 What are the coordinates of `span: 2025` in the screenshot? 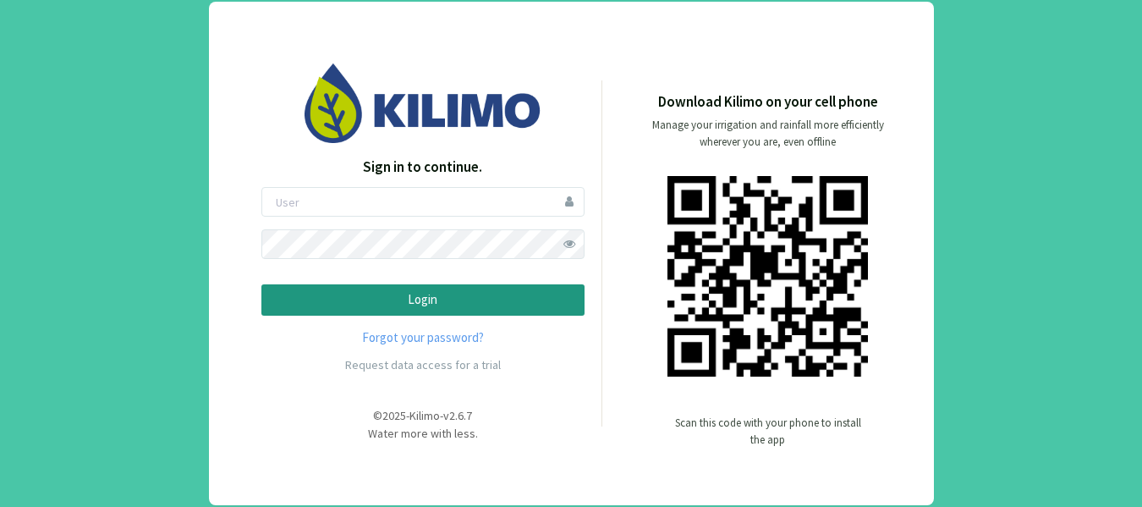 It's located at (394, 415).